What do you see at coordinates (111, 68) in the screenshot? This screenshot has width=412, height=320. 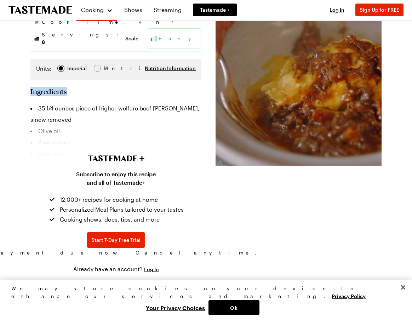 I see `div: Metric` at bounding box center [111, 68].